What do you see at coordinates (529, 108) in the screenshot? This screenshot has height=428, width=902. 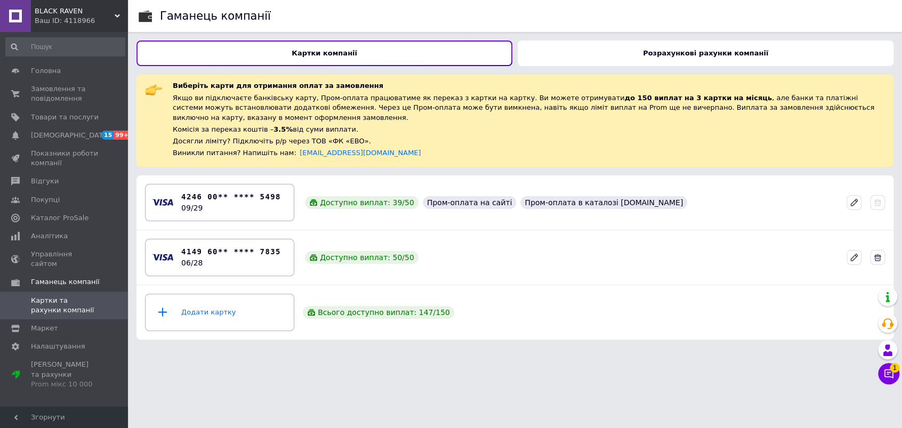 I see `div: Якщо ви підключаєте банківську карту, Пром-оплата працюватиме як переказ з картки на картку. Ви м...` at bounding box center [529, 108].